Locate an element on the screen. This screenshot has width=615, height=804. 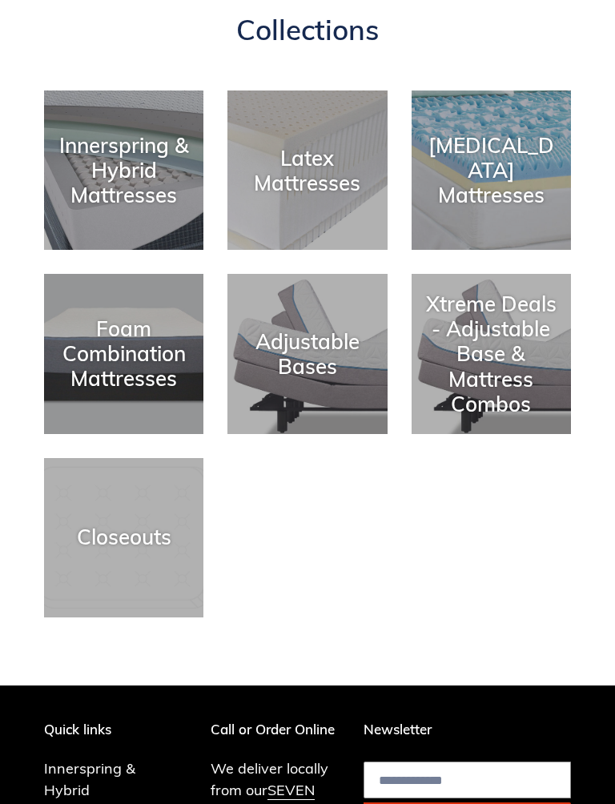
a: Latex Mattresses is located at coordinates (307, 170).